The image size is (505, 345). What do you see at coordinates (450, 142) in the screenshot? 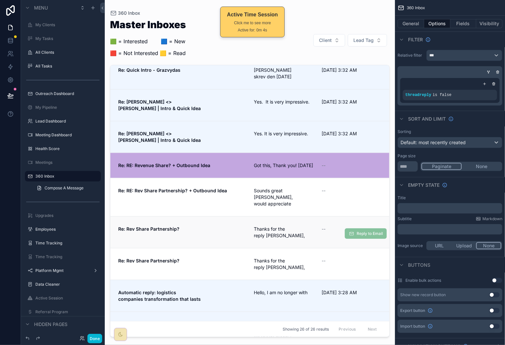
I see `button: Default: most recently created` at bounding box center [450, 142].